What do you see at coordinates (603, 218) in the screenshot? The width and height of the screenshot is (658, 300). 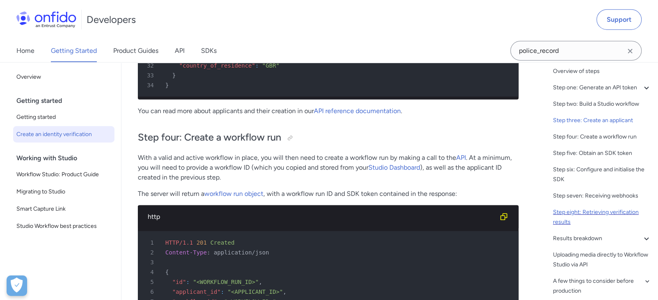 I see `a: Step eight: Retrieving verification results` at bounding box center [603, 218].